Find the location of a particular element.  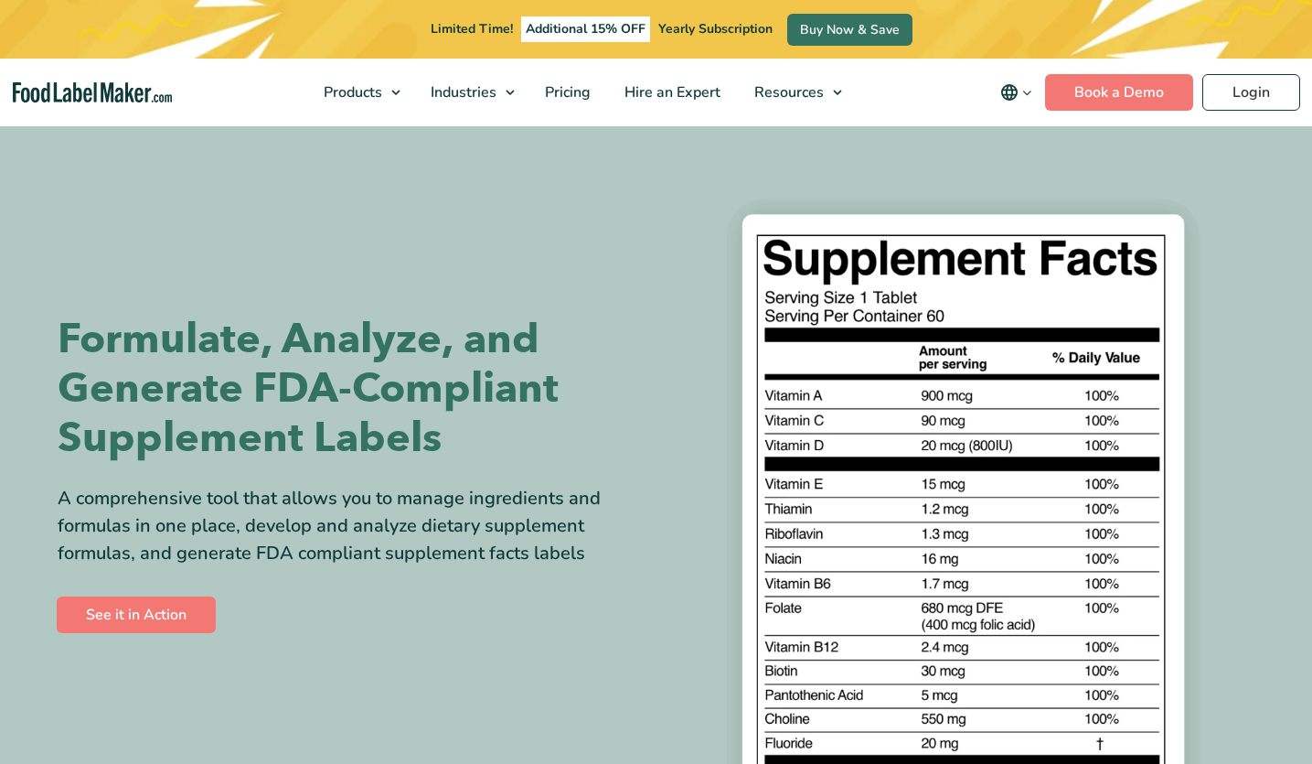

span: Yearly Subscription is located at coordinates (715, 28).